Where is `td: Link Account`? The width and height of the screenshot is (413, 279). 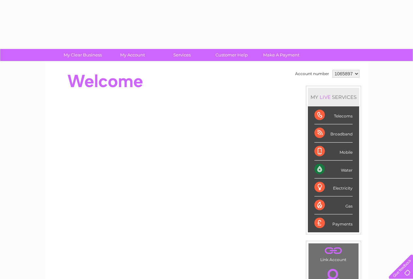
td: Link Account is located at coordinates (334, 254).